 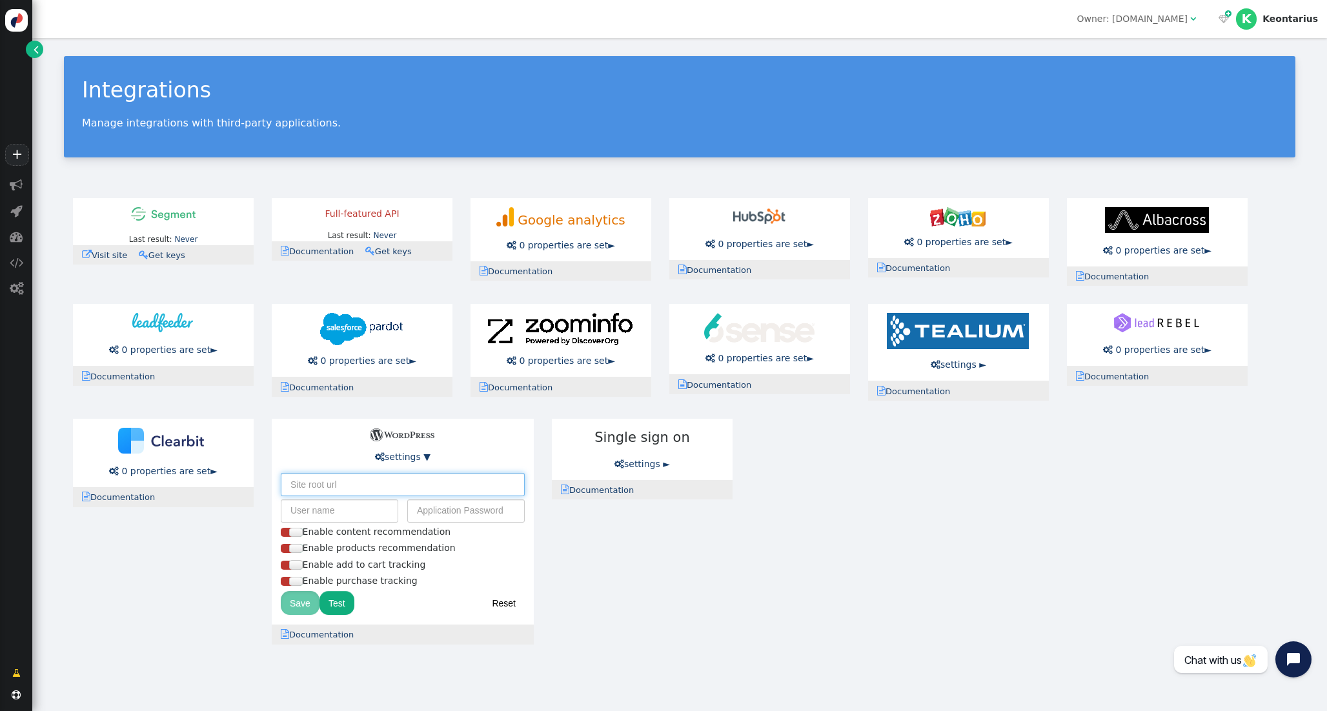 What do you see at coordinates (958, 331) in the screenshot?
I see `img: tealium-logo-210x50.png` at bounding box center [958, 331].